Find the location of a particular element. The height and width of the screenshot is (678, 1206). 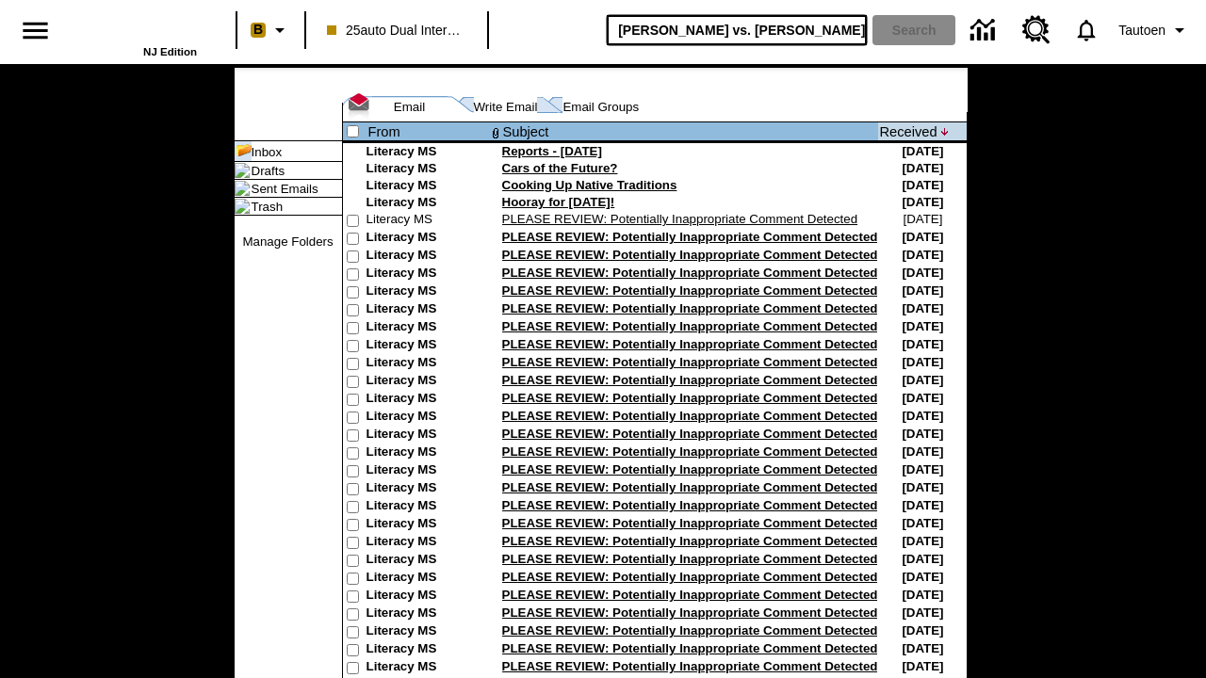

a: Resource Center, Will open in new tab is located at coordinates (1036, 30).